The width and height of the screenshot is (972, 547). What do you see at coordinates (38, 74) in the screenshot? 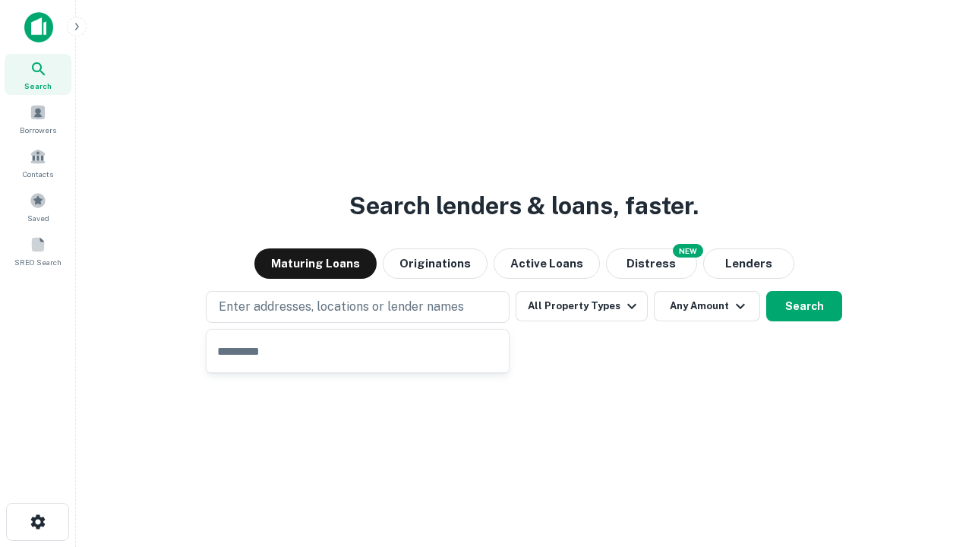
I see `div: Search` at bounding box center [38, 74].